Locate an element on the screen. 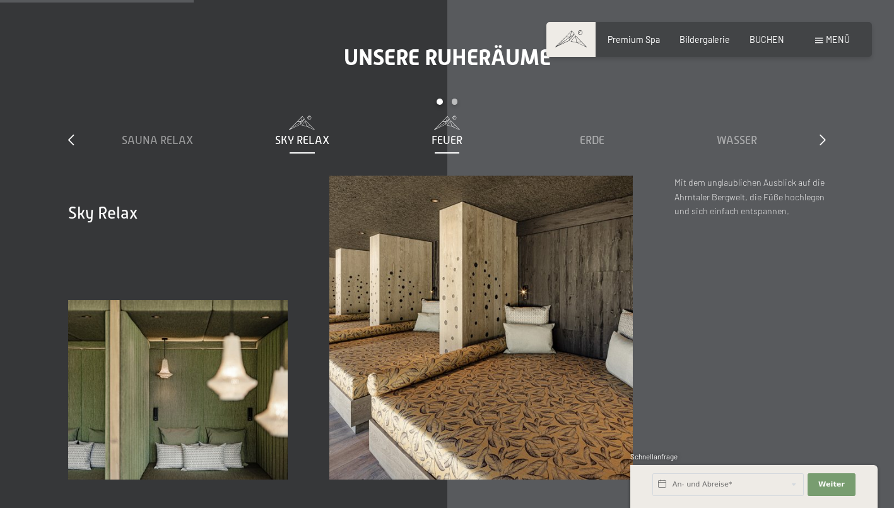  span: Feuer is located at coordinates (447, 140).